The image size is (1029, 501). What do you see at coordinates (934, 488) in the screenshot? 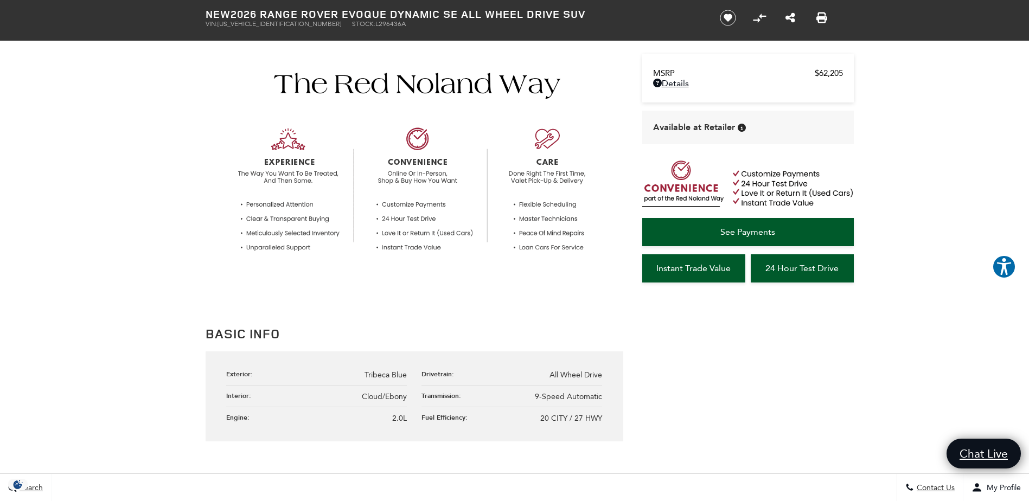
I see `span: Contact Us` at bounding box center [934, 488].